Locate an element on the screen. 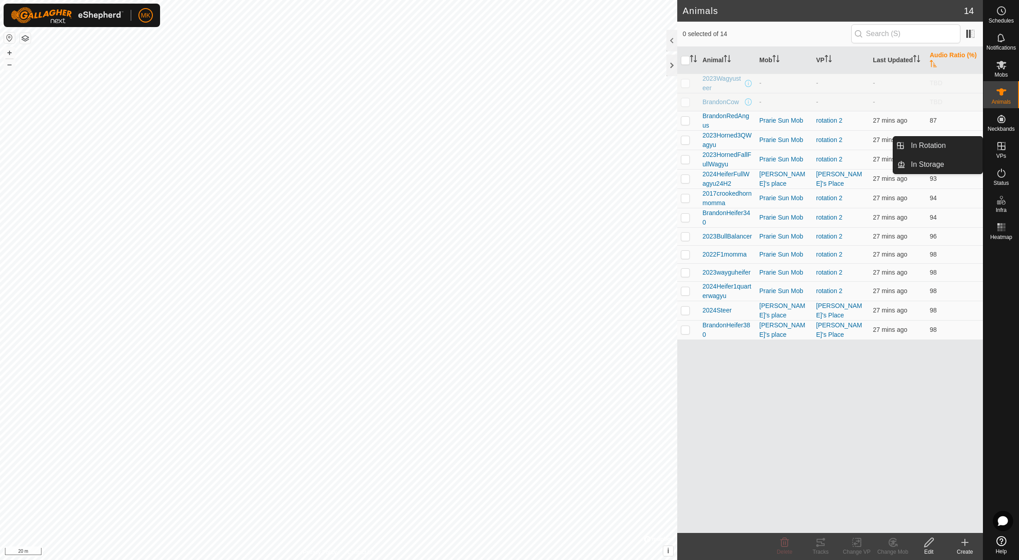 This screenshot has height=560, width=1019. span: 2017crookedhornmomma is located at coordinates (727, 198).